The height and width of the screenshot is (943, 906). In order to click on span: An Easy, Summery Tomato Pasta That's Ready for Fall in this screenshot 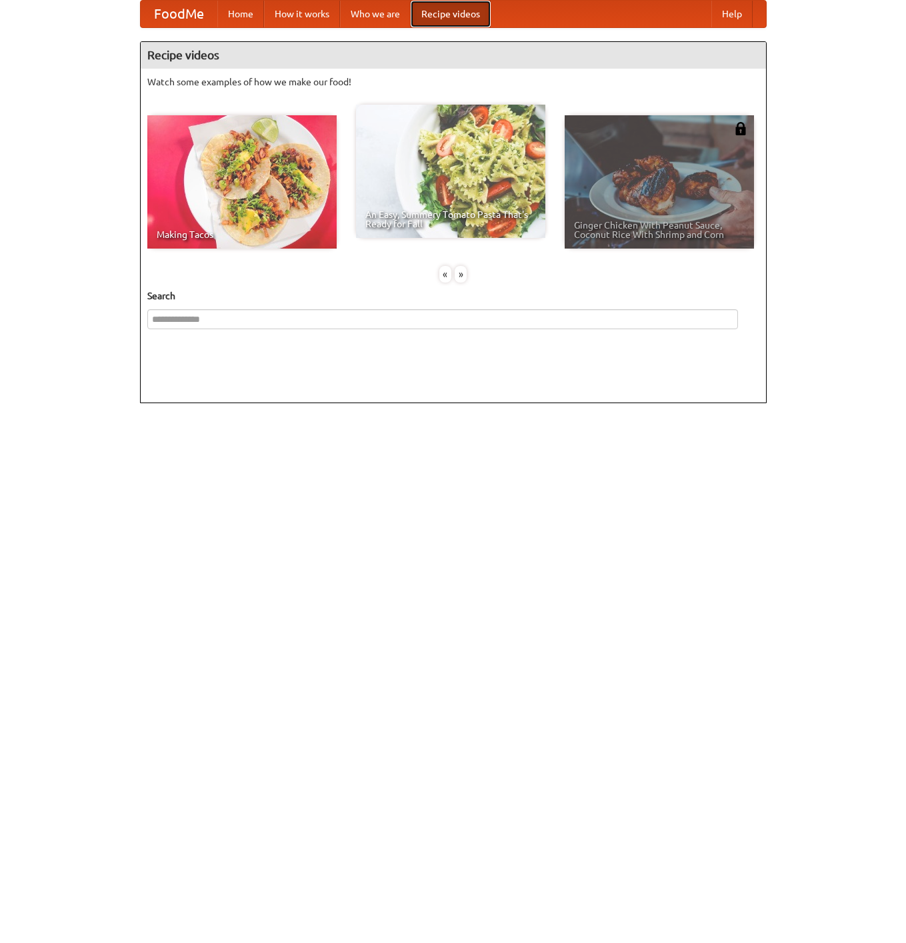, I will do `click(451, 219)`.